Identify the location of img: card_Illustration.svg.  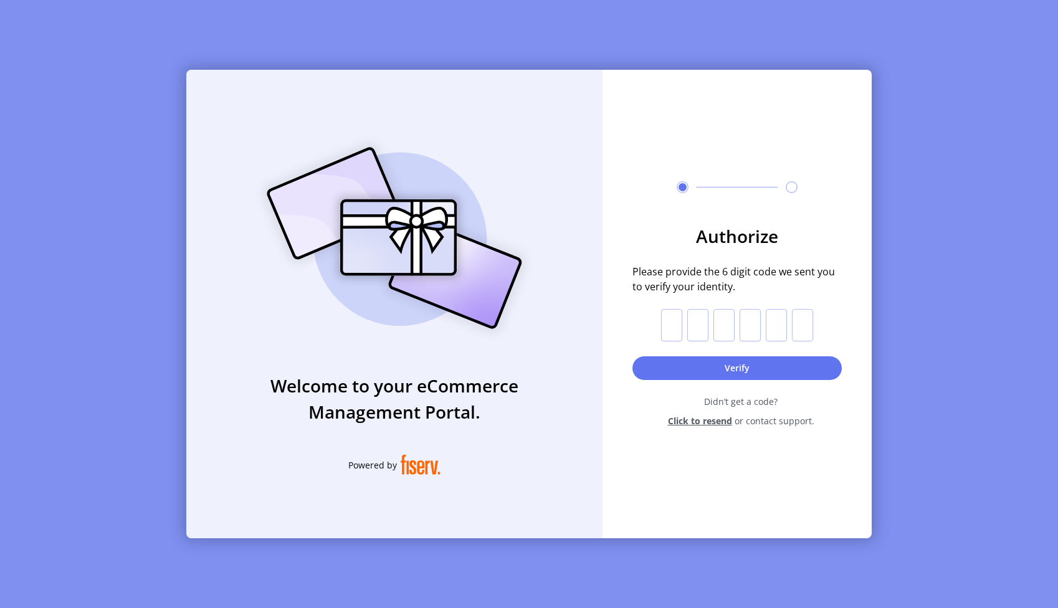
(394, 238).